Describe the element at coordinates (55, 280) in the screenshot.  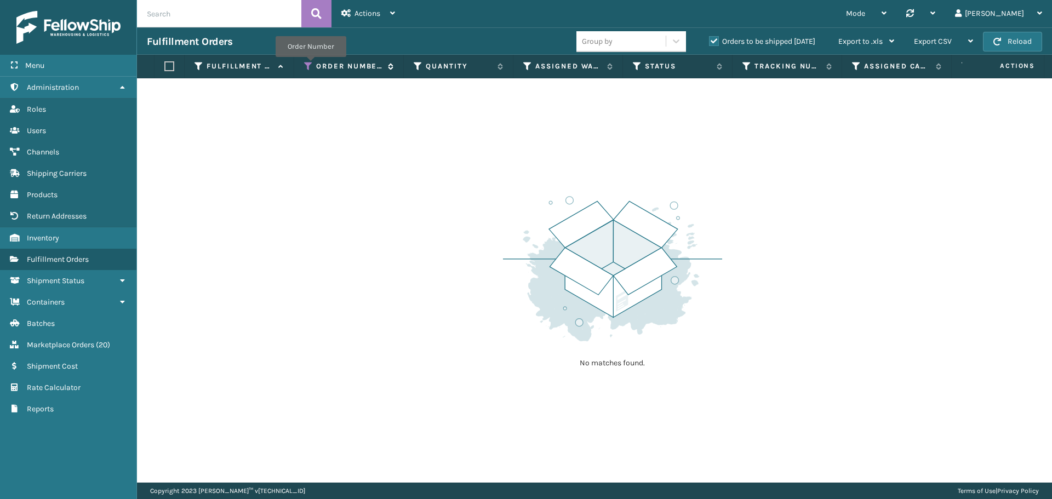
I see `span: Shipment Status` at that location.